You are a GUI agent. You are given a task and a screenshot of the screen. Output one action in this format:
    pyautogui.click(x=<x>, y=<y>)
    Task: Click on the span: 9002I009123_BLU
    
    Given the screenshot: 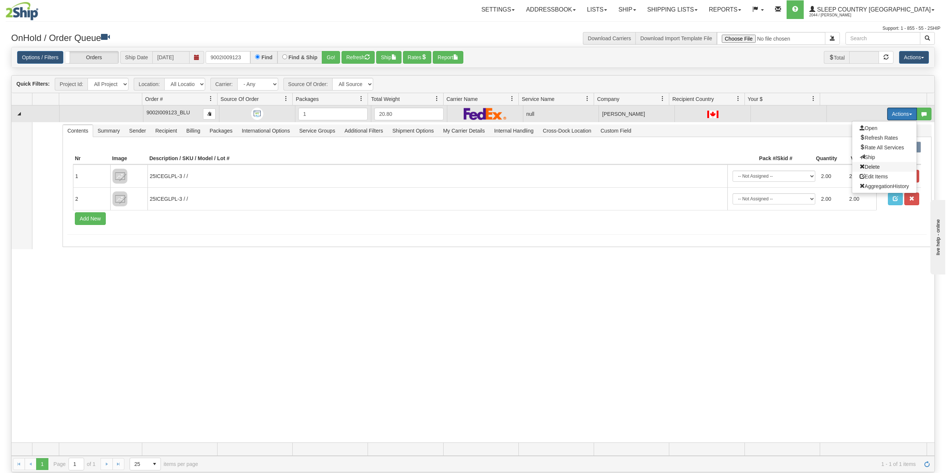 What is the action you would take?
    pyautogui.click(x=168, y=112)
    